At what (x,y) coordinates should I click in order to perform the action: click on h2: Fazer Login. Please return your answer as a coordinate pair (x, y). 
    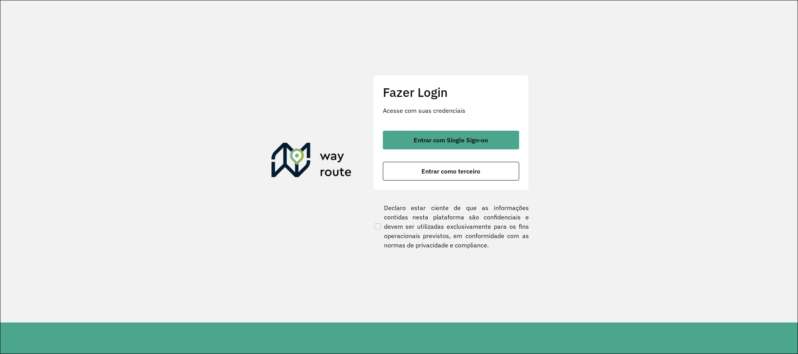
    Looking at the image, I should click on (451, 92).